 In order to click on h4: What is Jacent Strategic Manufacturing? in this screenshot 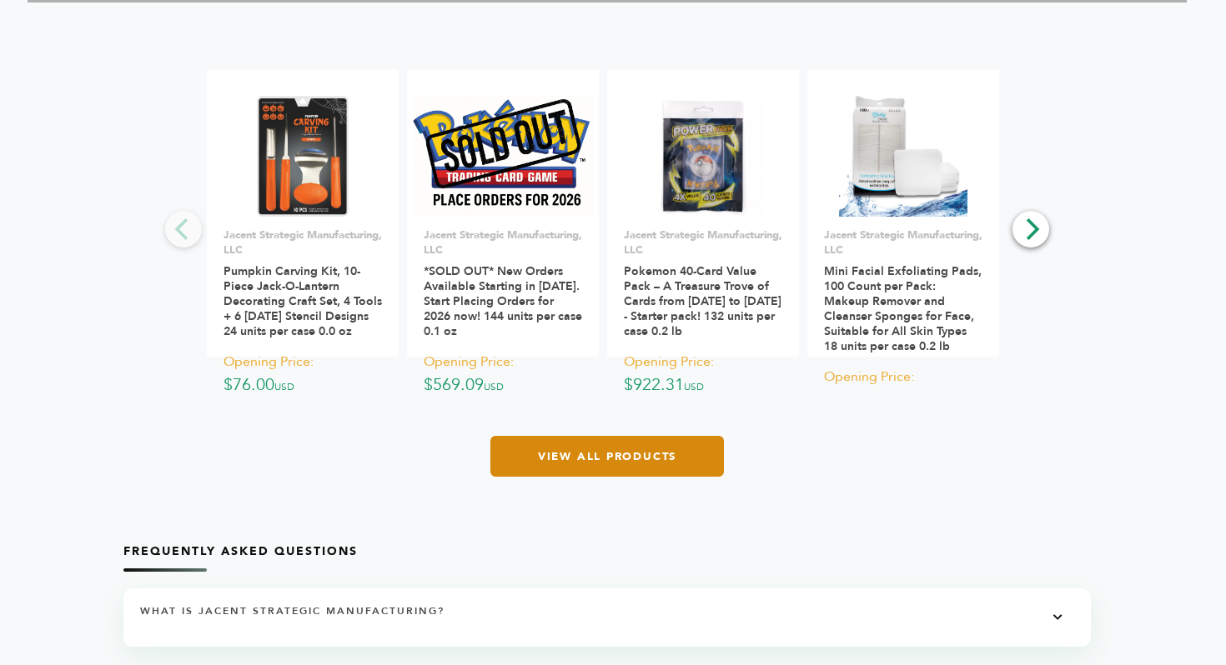, I will do `click(300, 618)`.